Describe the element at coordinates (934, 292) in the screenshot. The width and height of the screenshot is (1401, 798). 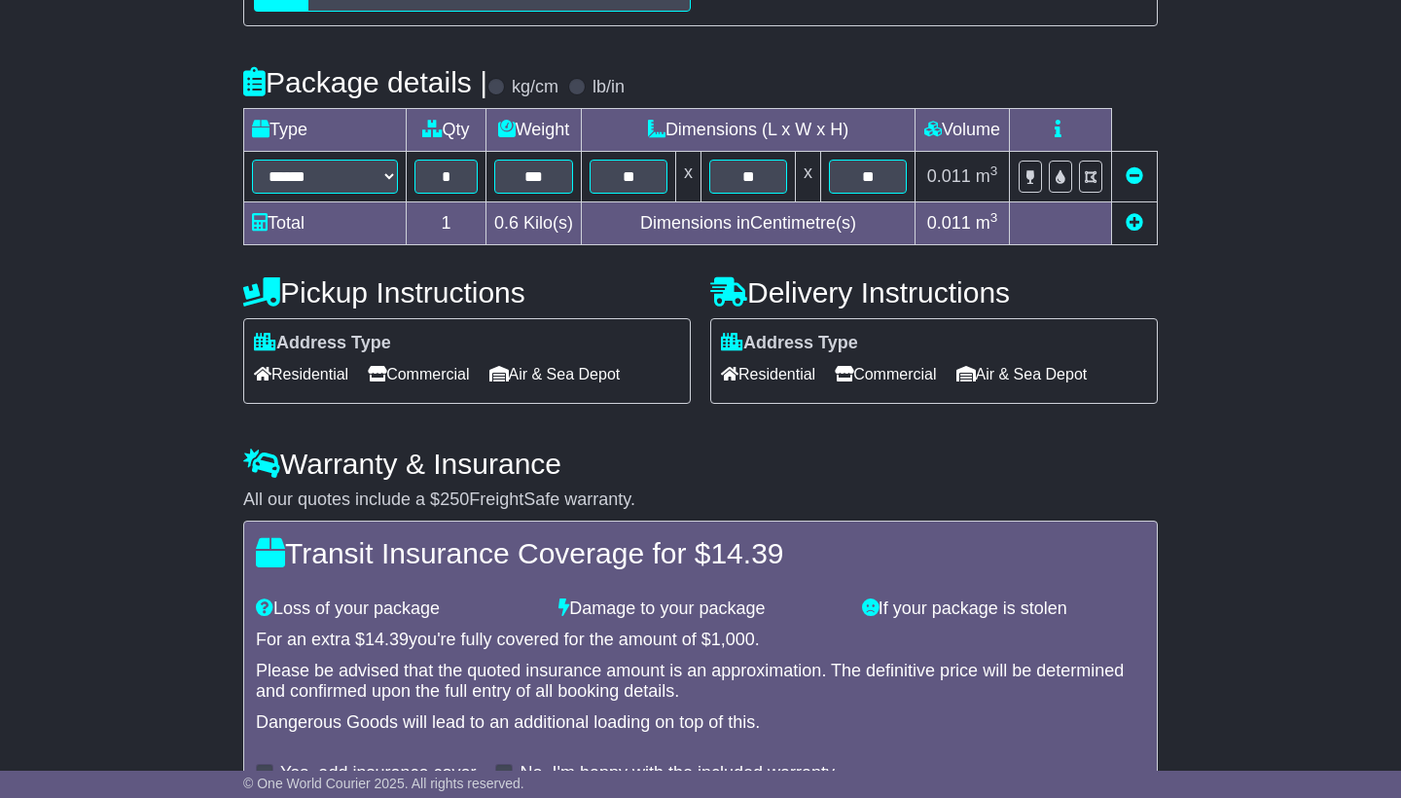
I see `h4: Delivery Instructions` at that location.